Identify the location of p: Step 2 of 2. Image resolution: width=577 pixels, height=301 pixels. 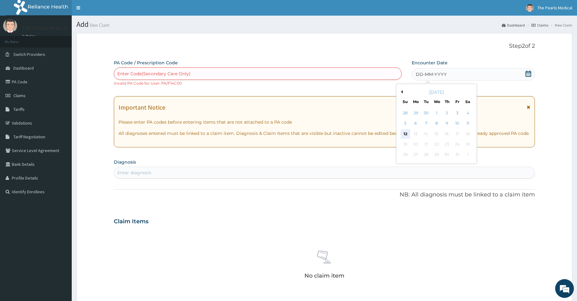
(324, 46).